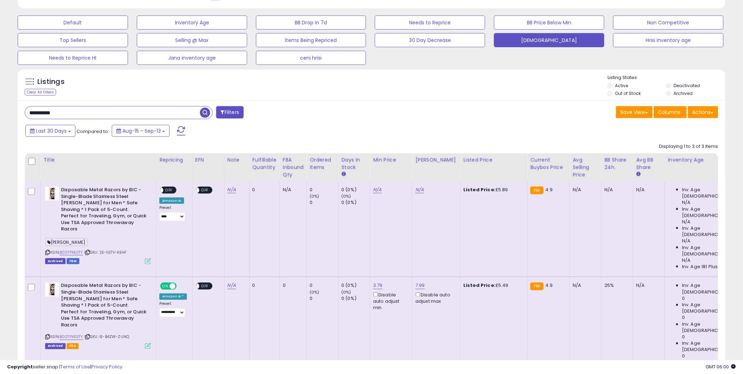 The height and width of the screenshot is (374, 743). Describe the element at coordinates (75, 366) in the screenshot. I see `a: Terms of Use` at that location.